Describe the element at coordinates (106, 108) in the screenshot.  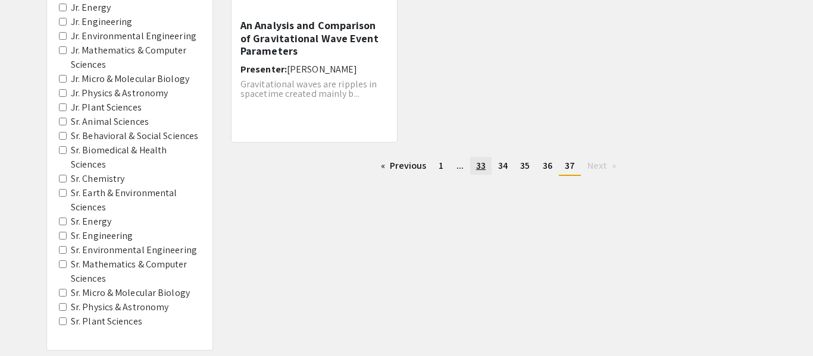
I see `label: Jr. Plant Sciences` at that location.